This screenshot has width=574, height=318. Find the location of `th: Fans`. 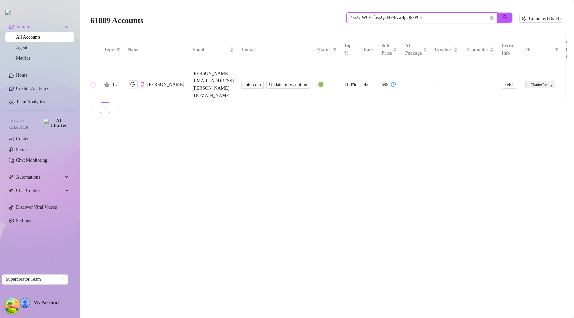

th: Fans is located at coordinates (369, 50).